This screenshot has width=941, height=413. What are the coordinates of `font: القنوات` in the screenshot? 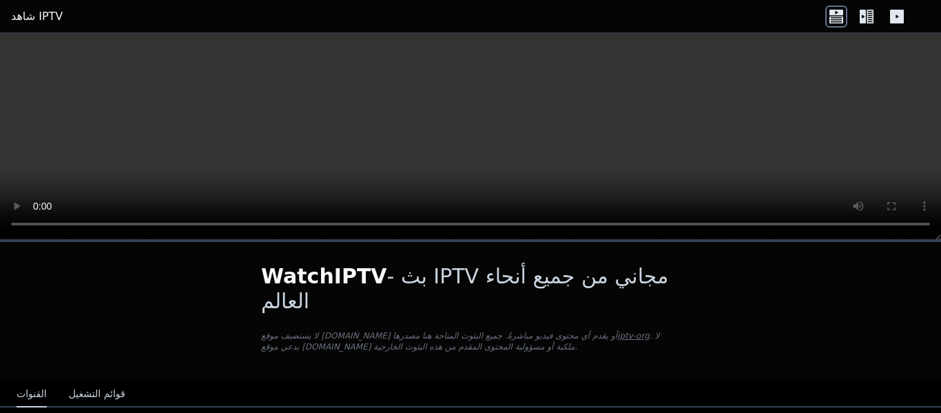 It's located at (32, 393).